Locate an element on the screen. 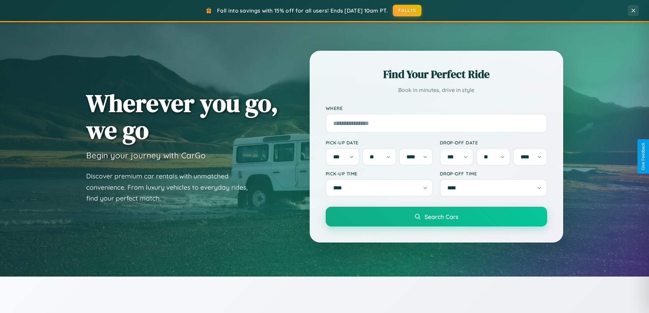 This screenshot has height=313, width=649. label: Pick-up Date is located at coordinates (379, 142).